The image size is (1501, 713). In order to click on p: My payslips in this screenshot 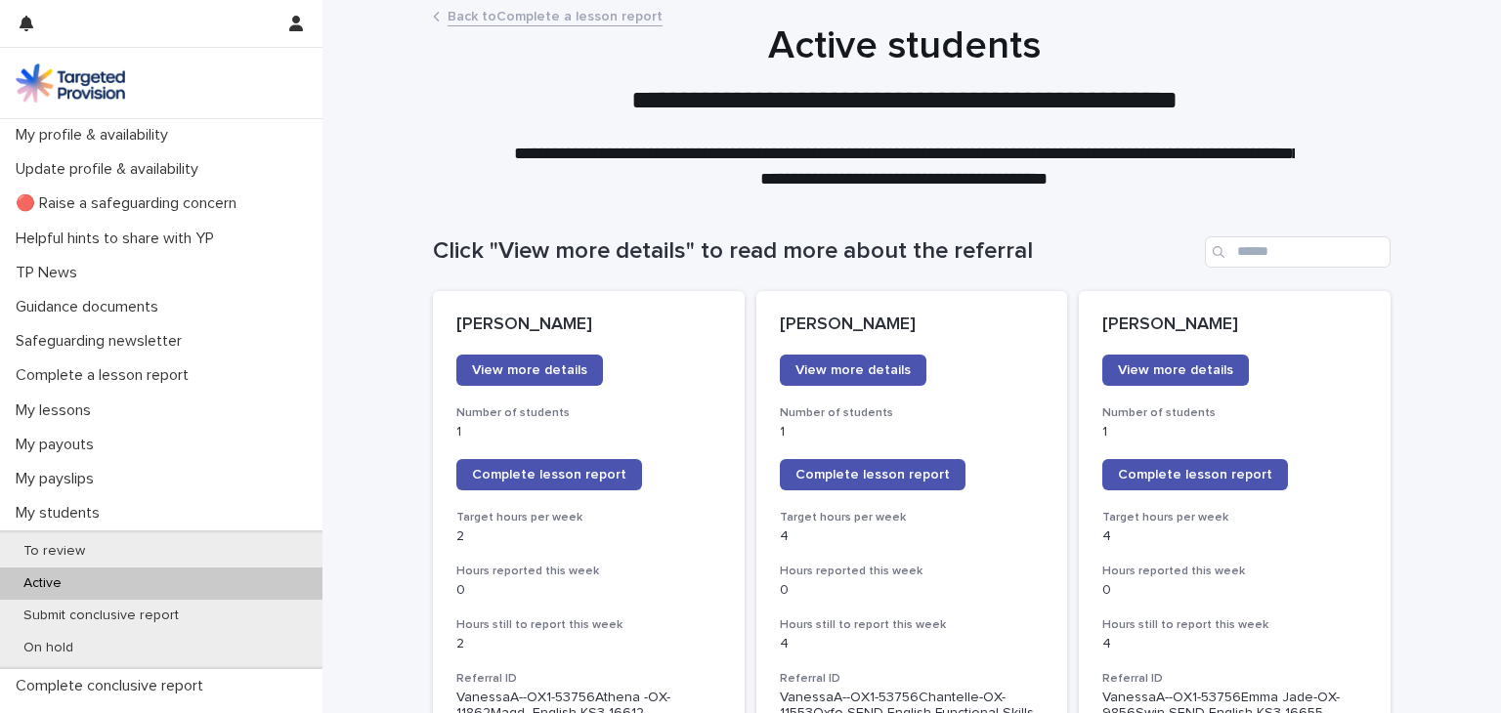, I will do `click(59, 479)`.